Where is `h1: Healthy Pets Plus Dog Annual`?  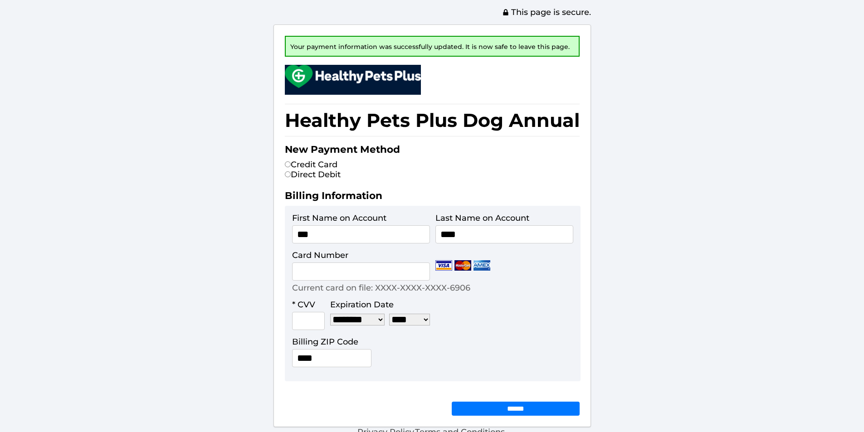 h1: Healthy Pets Plus Dog Annual is located at coordinates (432, 120).